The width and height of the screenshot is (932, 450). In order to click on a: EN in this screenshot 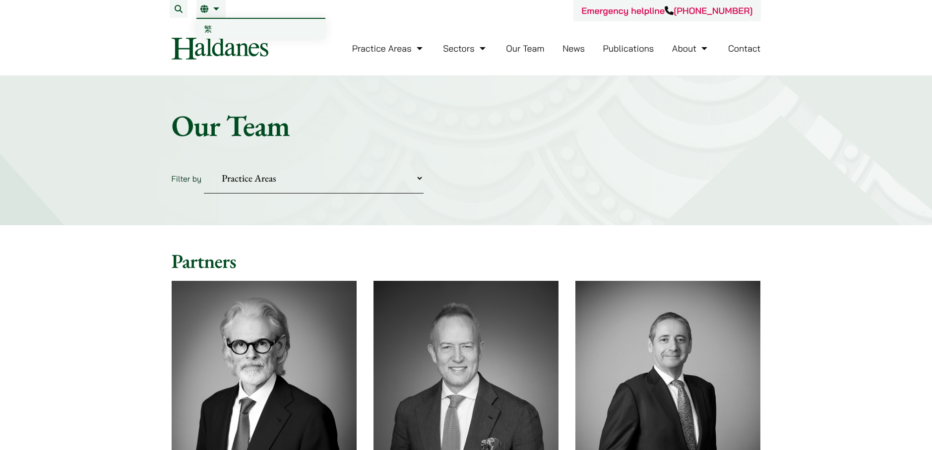, I will do `click(211, 9)`.